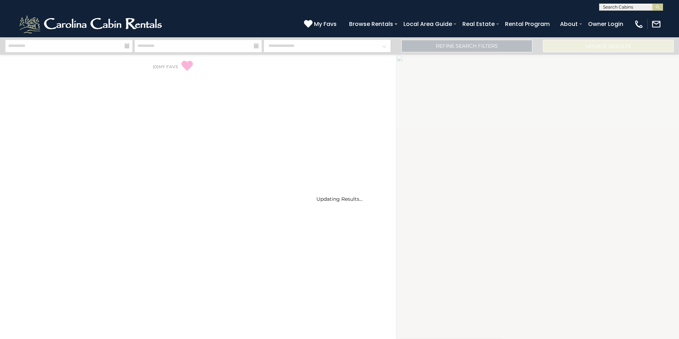 The width and height of the screenshot is (679, 339). What do you see at coordinates (428, 24) in the screenshot?
I see `a: Local Area Guide` at bounding box center [428, 24].